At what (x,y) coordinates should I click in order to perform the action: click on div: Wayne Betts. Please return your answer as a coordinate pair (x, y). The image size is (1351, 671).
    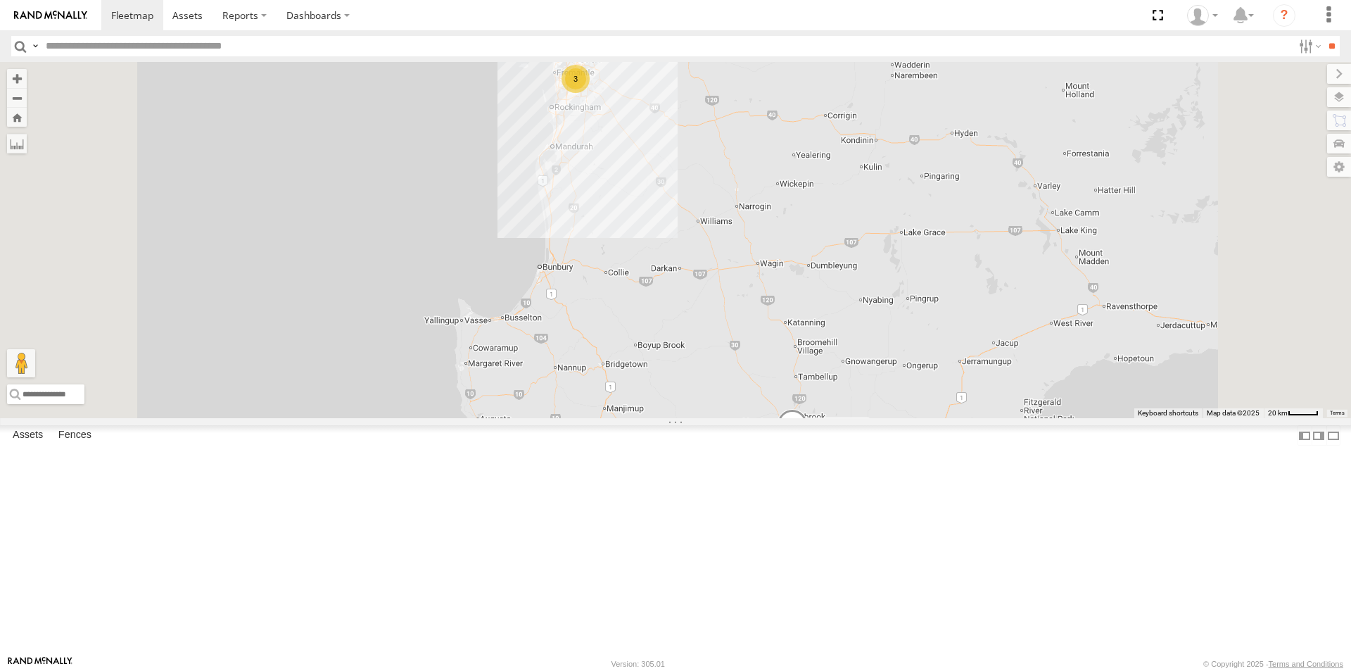
    Looking at the image, I should click on (1203, 15).